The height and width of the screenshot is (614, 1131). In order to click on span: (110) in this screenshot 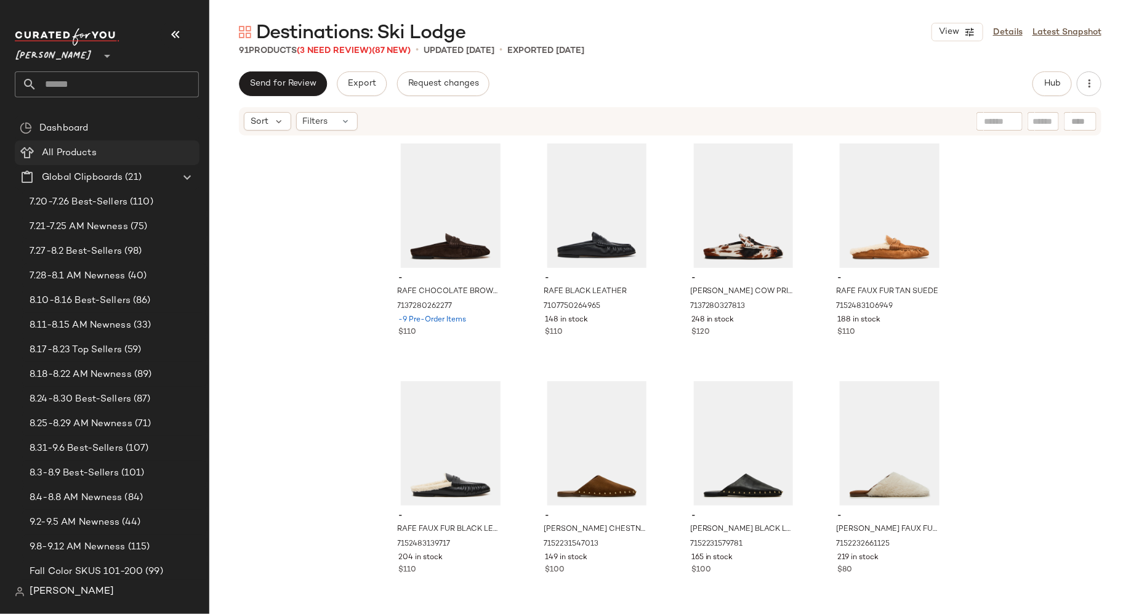, I will do `click(140, 202)`.